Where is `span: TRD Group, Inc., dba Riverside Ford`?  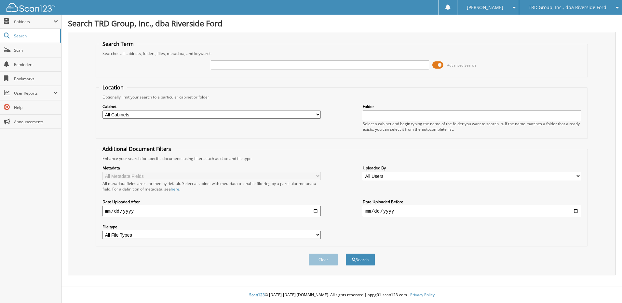 span: TRD Group, Inc., dba Riverside Ford is located at coordinates (567, 7).